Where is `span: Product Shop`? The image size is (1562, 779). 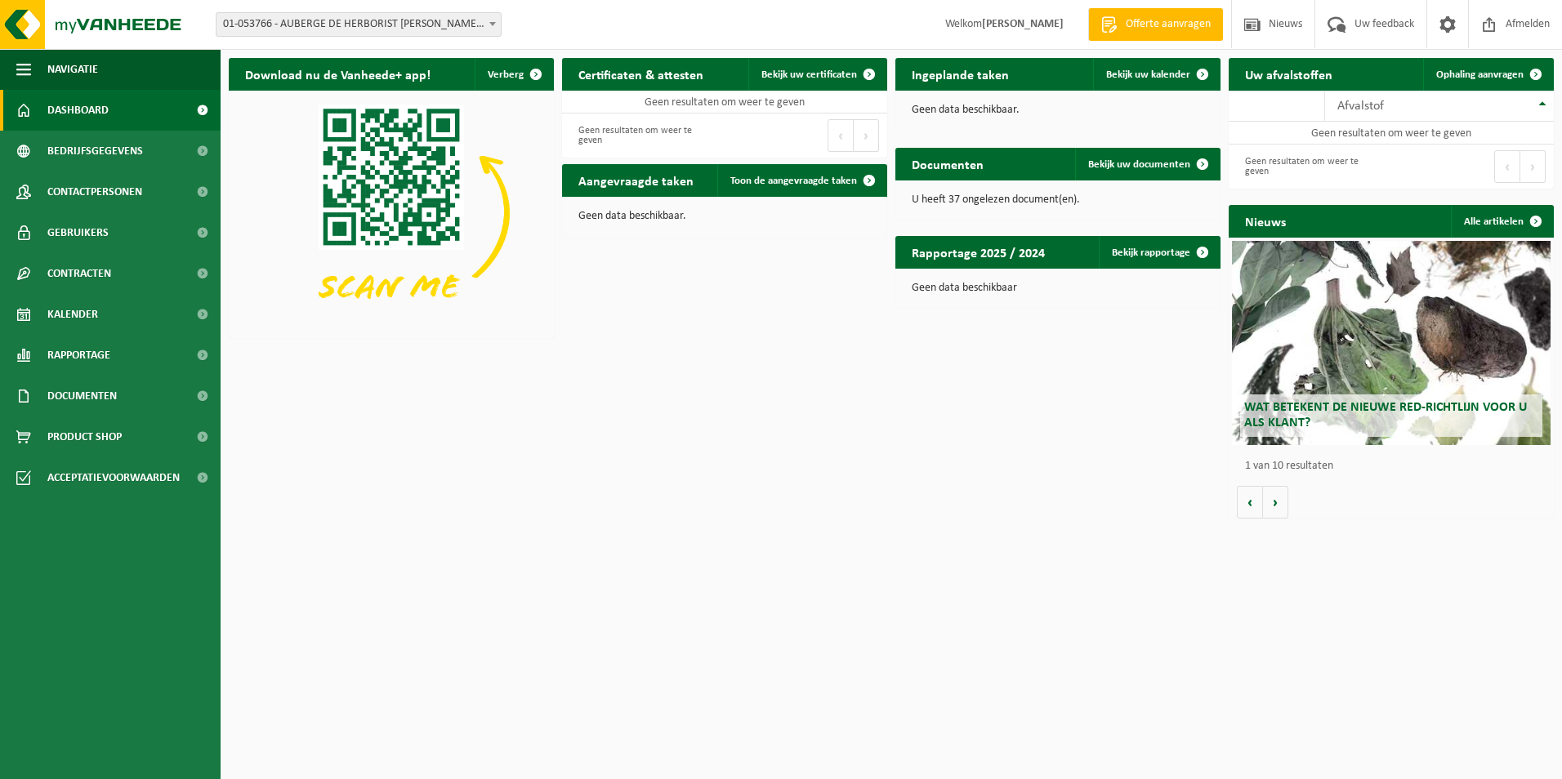 span: Product Shop is located at coordinates (84, 437).